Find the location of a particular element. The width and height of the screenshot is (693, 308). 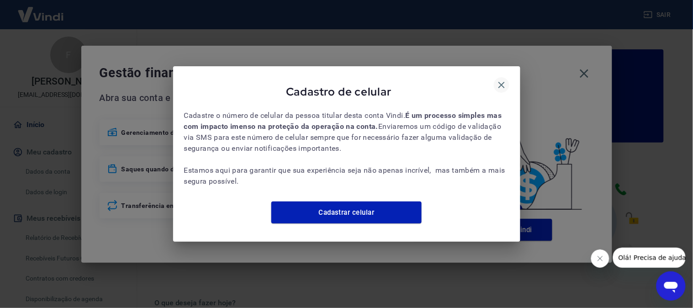

span: Olá! Precisa de ajuda? is located at coordinates (41, 10).